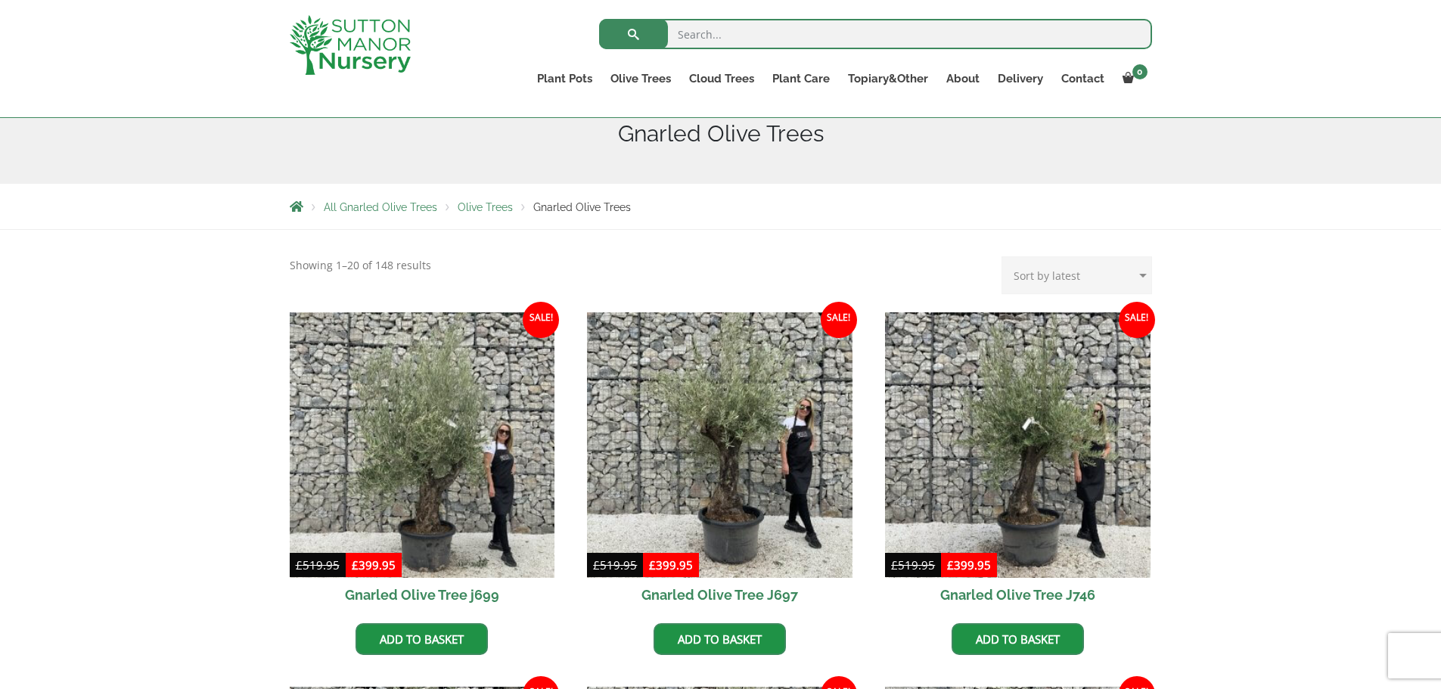 The image size is (1441, 689). Describe the element at coordinates (719, 639) in the screenshot. I see `a: Add to basket: “Gnarled Olive Tree J697”` at that location.